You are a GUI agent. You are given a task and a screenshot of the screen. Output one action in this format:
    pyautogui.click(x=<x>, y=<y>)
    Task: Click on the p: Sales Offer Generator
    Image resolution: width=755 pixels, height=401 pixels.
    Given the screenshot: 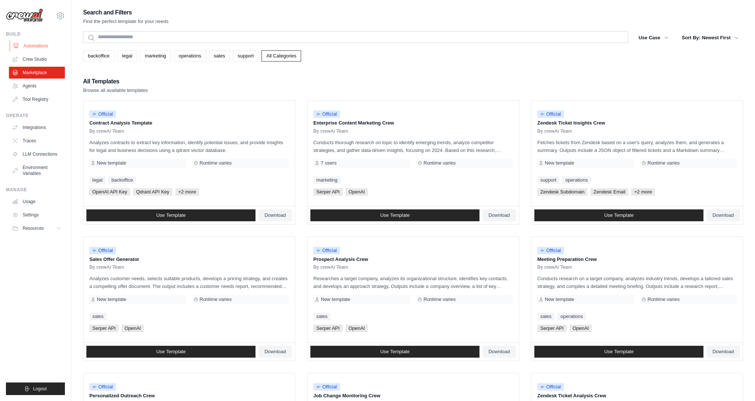 What is the action you would take?
    pyautogui.click(x=189, y=260)
    